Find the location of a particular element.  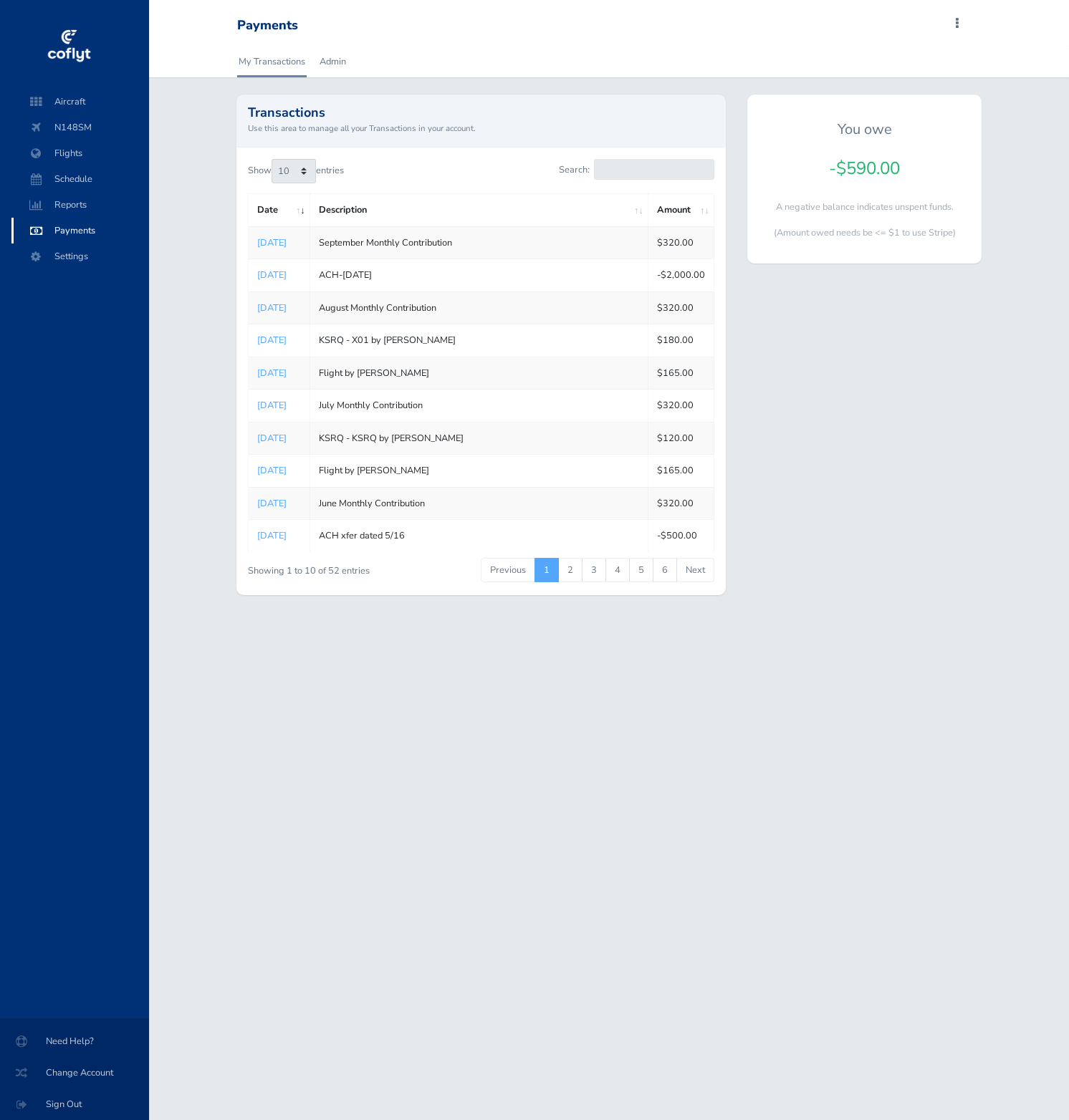

a: 6 is located at coordinates (664, 571).